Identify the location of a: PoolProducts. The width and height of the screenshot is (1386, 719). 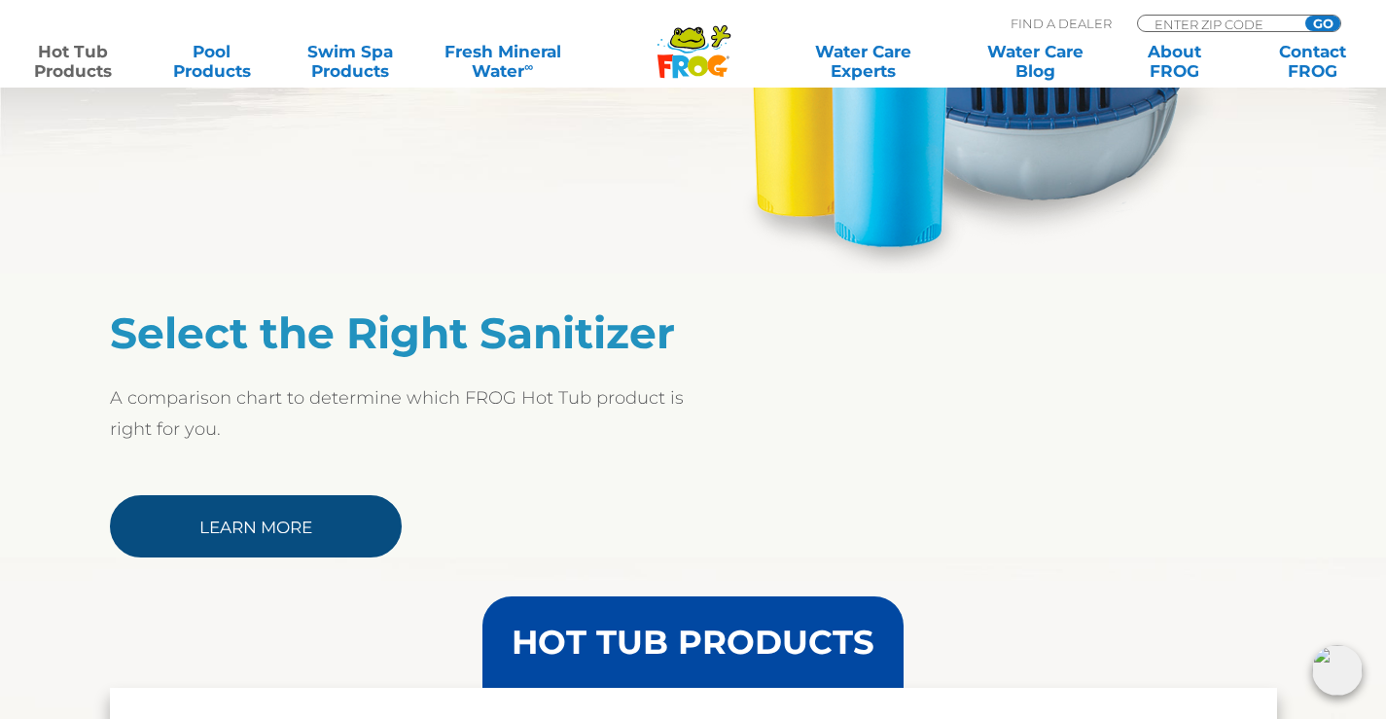
(211, 61).